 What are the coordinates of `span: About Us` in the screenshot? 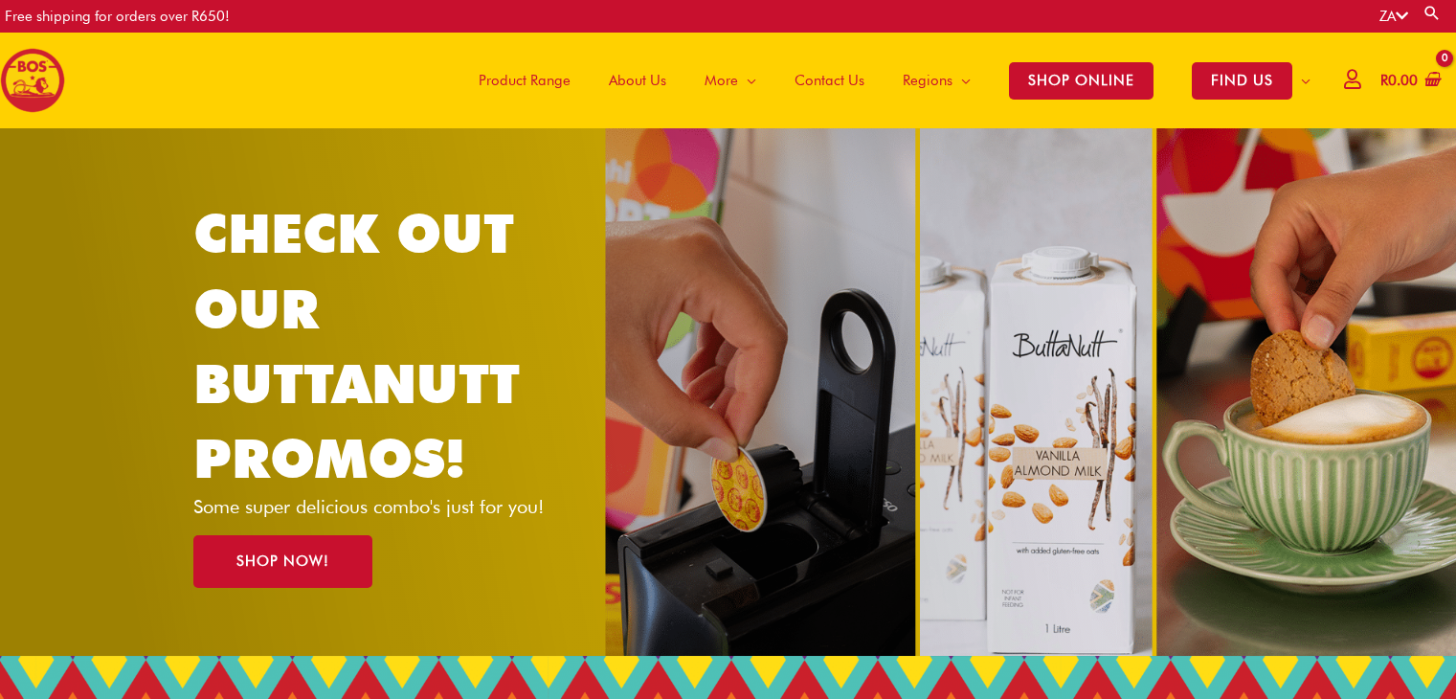 It's located at (637, 80).